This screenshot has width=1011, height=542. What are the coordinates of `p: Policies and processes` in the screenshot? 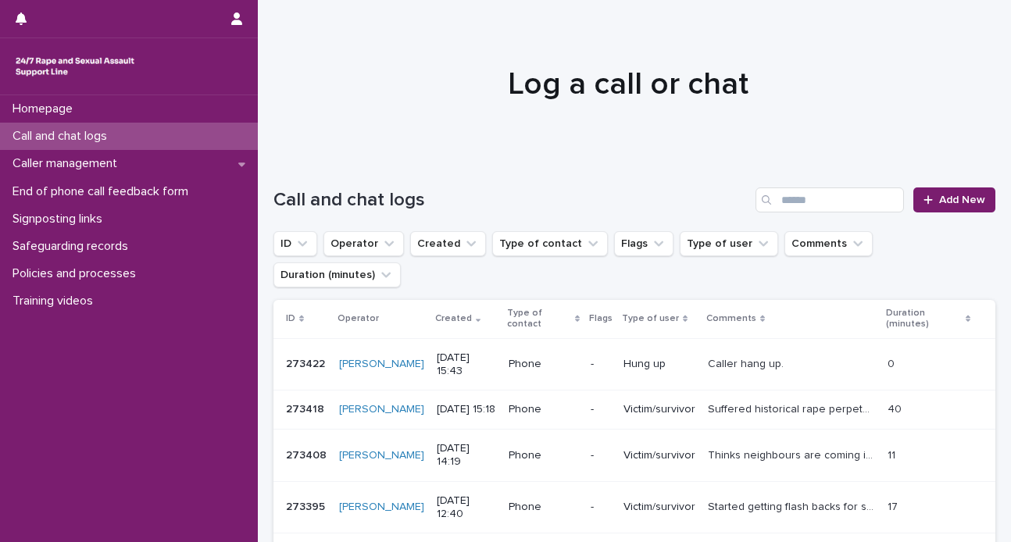 It's located at (77, 273).